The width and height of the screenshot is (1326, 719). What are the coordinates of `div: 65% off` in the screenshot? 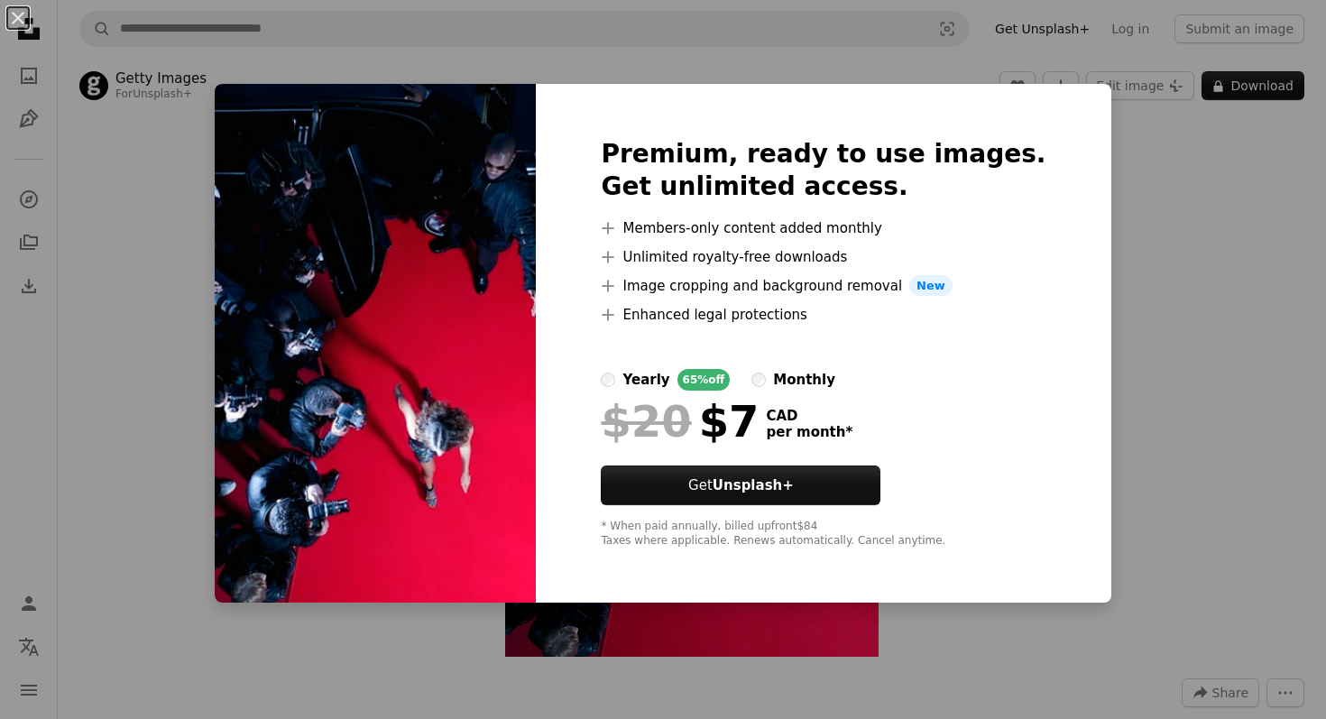 It's located at (704, 380).